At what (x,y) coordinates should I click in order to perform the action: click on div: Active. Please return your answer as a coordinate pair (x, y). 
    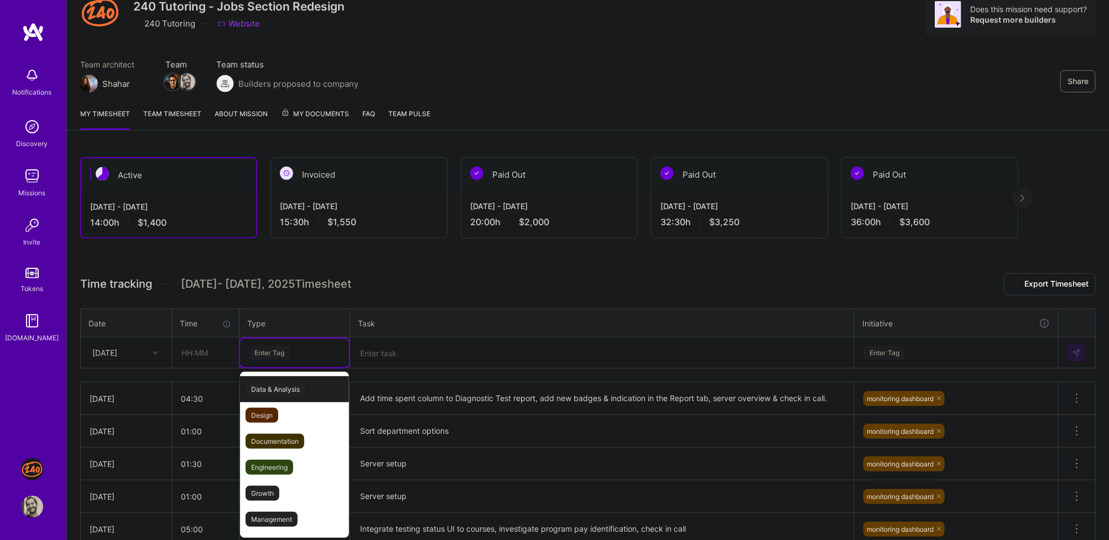
    Looking at the image, I should click on (169, 175).